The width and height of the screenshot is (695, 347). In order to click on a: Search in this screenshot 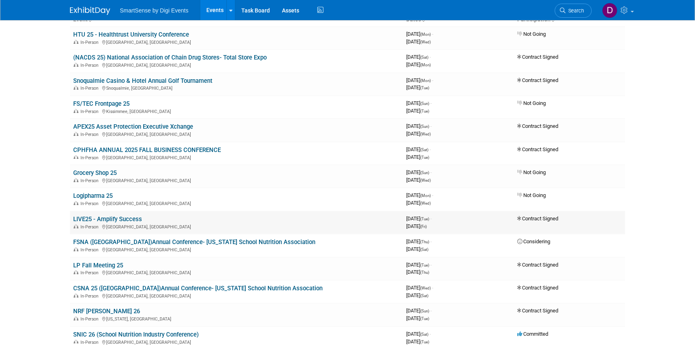, I will do `click(573, 10)`.